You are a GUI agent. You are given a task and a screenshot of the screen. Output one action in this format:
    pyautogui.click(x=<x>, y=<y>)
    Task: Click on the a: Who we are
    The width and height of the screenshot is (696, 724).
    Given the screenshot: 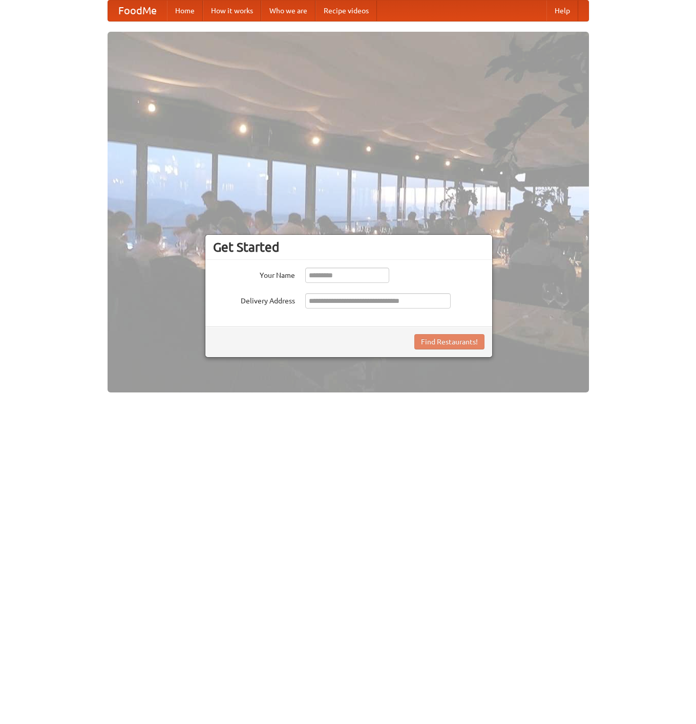 What is the action you would take?
    pyautogui.click(x=288, y=11)
    